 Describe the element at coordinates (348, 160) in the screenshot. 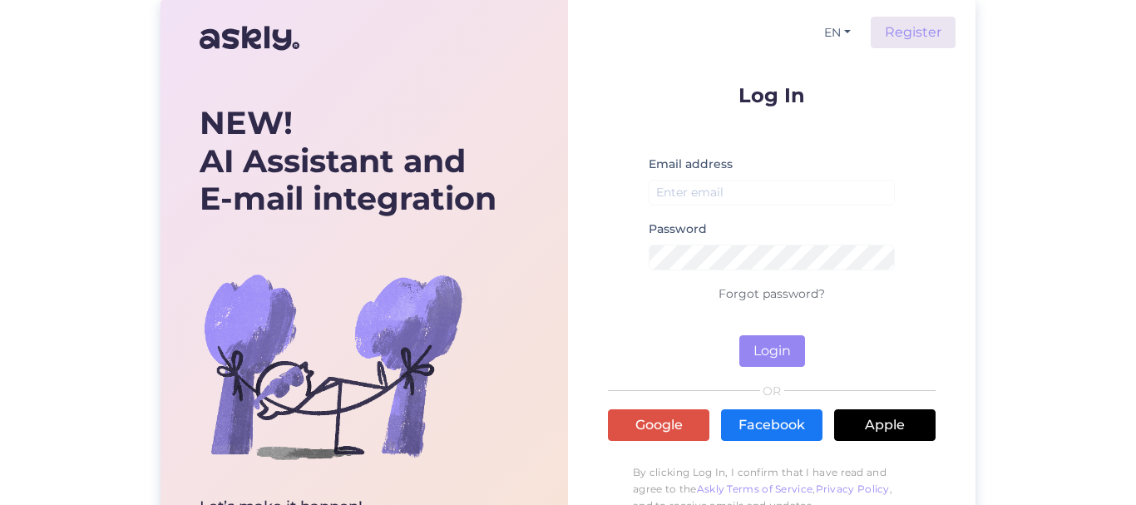

I see `div: AI Assistant and E-mail integration` at that location.